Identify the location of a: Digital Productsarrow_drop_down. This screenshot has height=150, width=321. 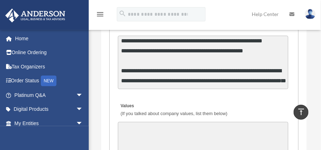
(49, 109).